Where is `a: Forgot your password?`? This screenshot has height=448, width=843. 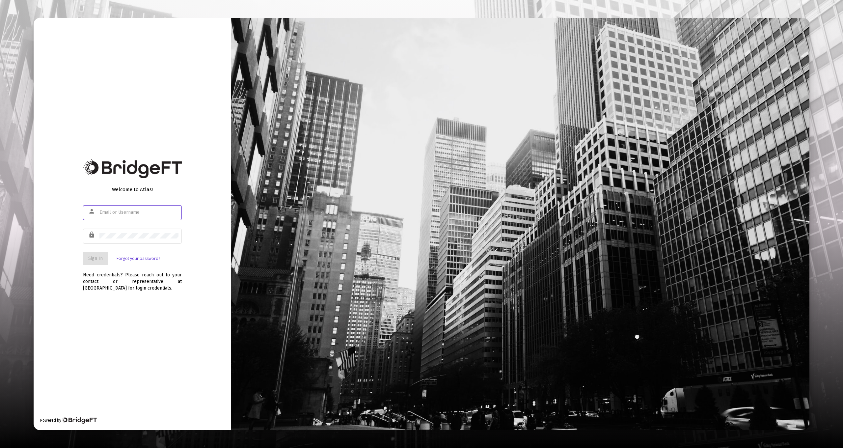 a: Forgot your password? is located at coordinates (138, 258).